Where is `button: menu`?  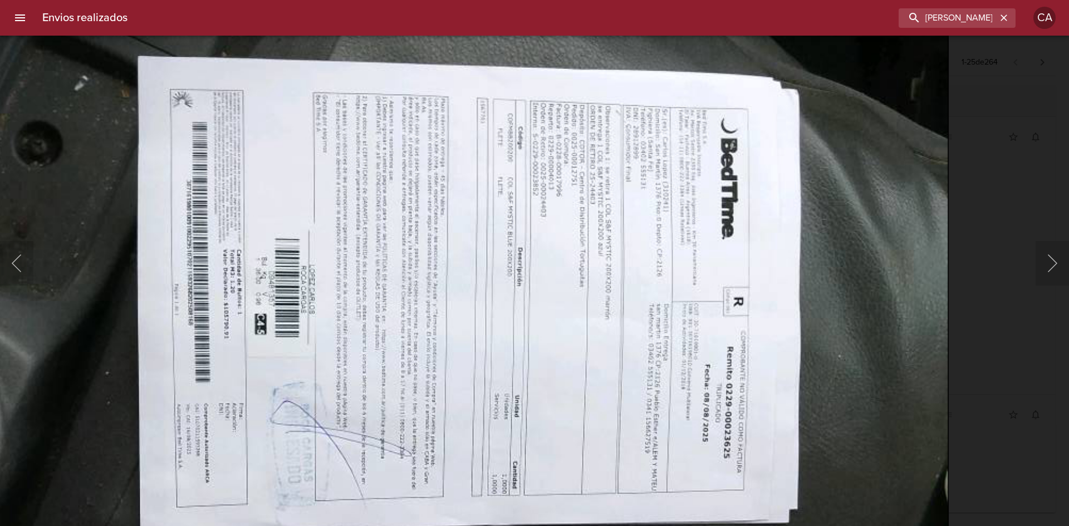 button: menu is located at coordinates (20, 18).